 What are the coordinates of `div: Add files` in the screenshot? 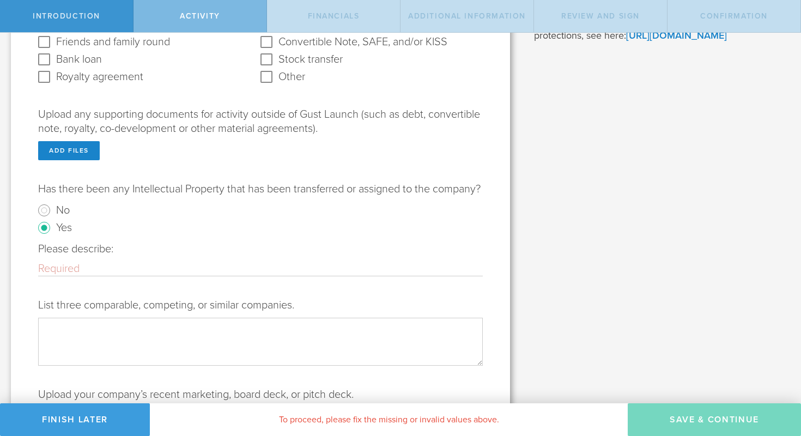 It's located at (69, 150).